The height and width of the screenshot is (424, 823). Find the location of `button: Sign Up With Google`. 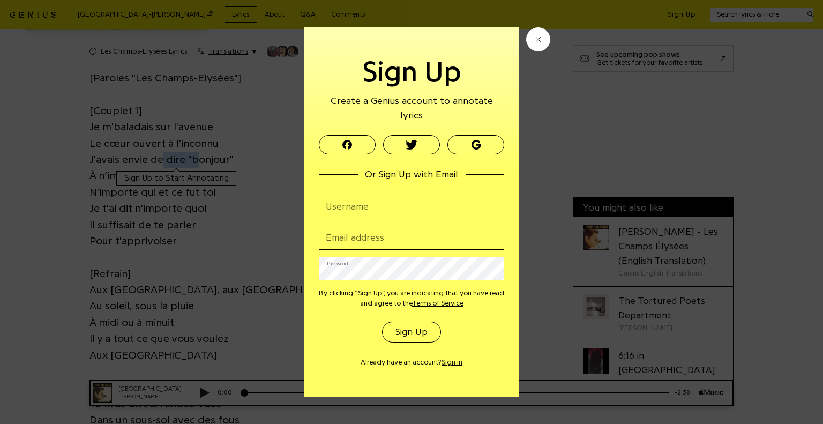

button: Sign Up With Google is located at coordinates (476, 145).